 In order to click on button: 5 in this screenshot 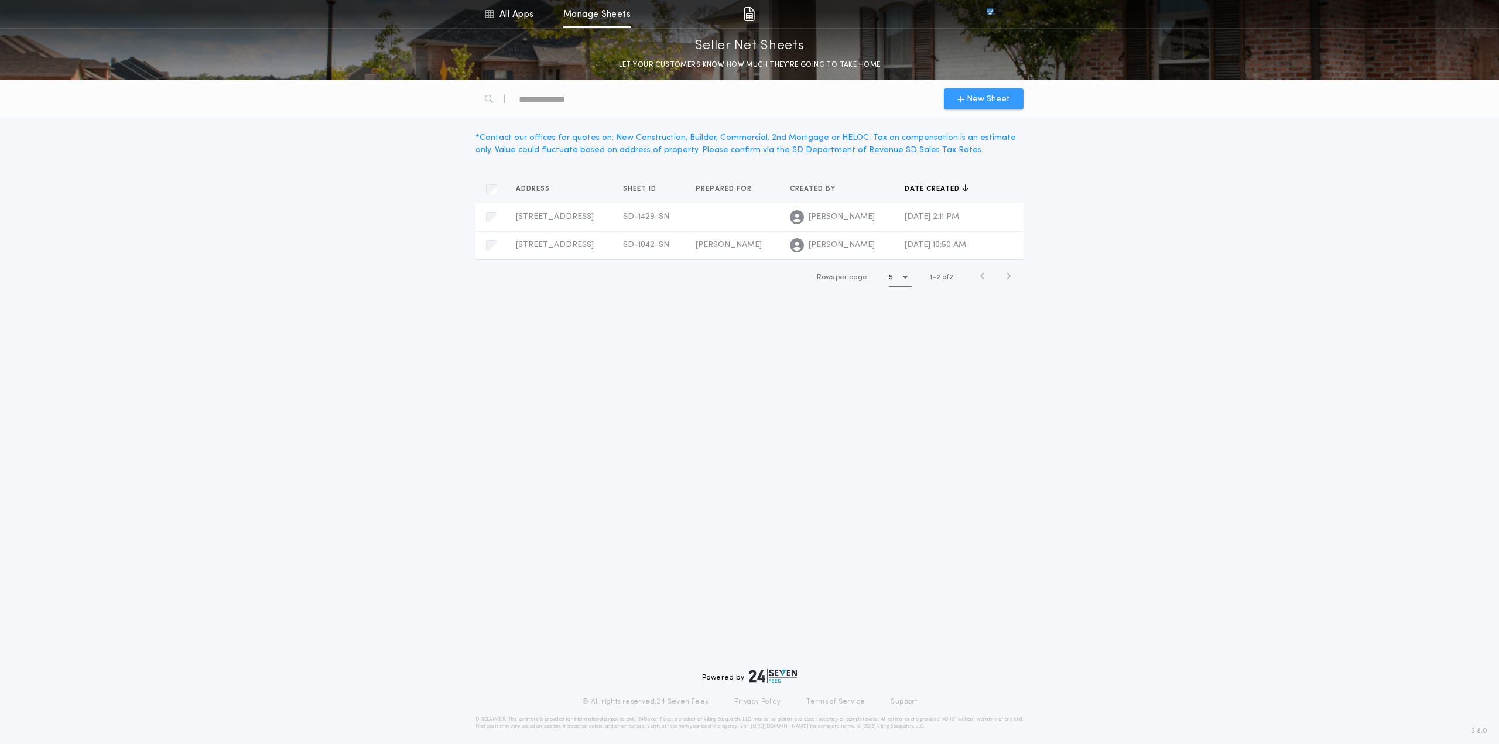, I will do `click(900, 278)`.